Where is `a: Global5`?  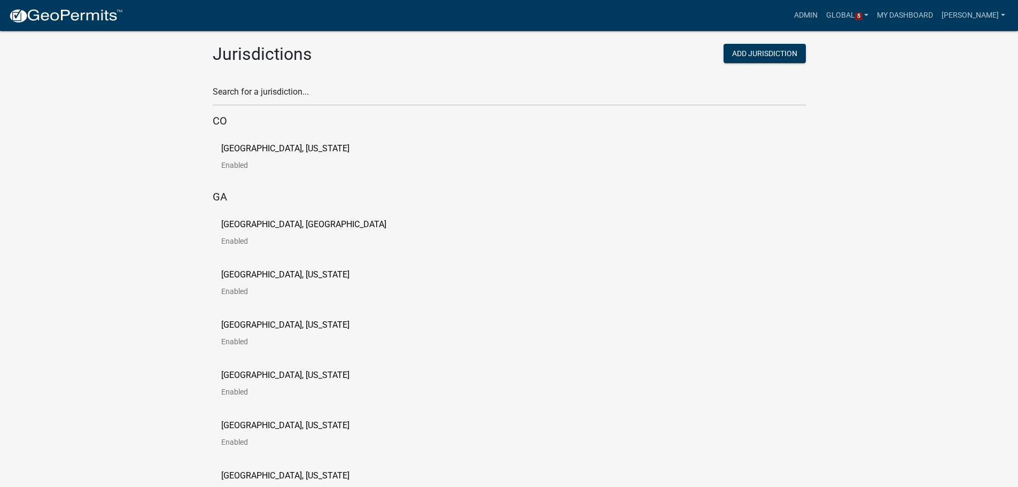 a: Global5 is located at coordinates (847, 15).